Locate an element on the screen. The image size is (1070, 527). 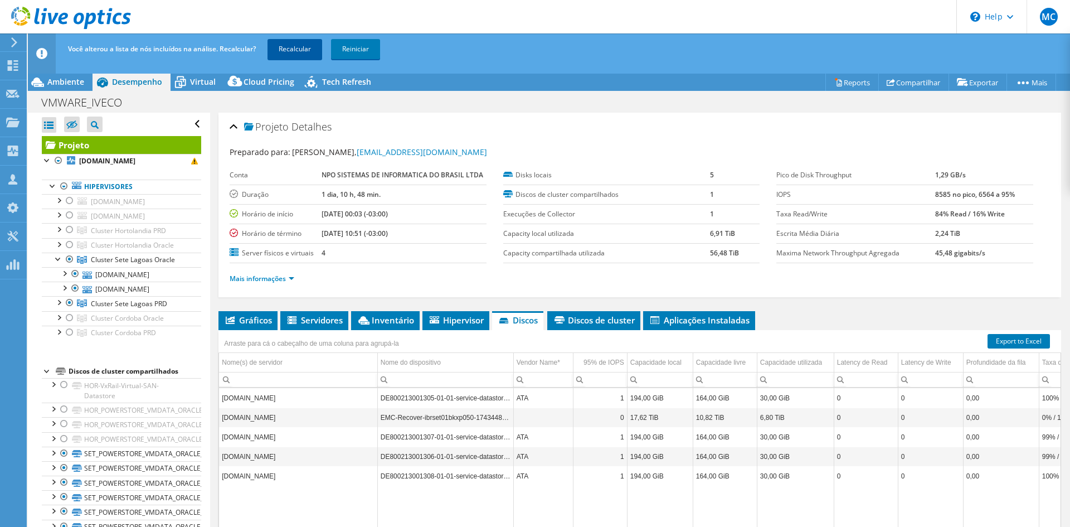
td: Column Capacidade livre, Value 10,82 TiB is located at coordinates (725, 417).